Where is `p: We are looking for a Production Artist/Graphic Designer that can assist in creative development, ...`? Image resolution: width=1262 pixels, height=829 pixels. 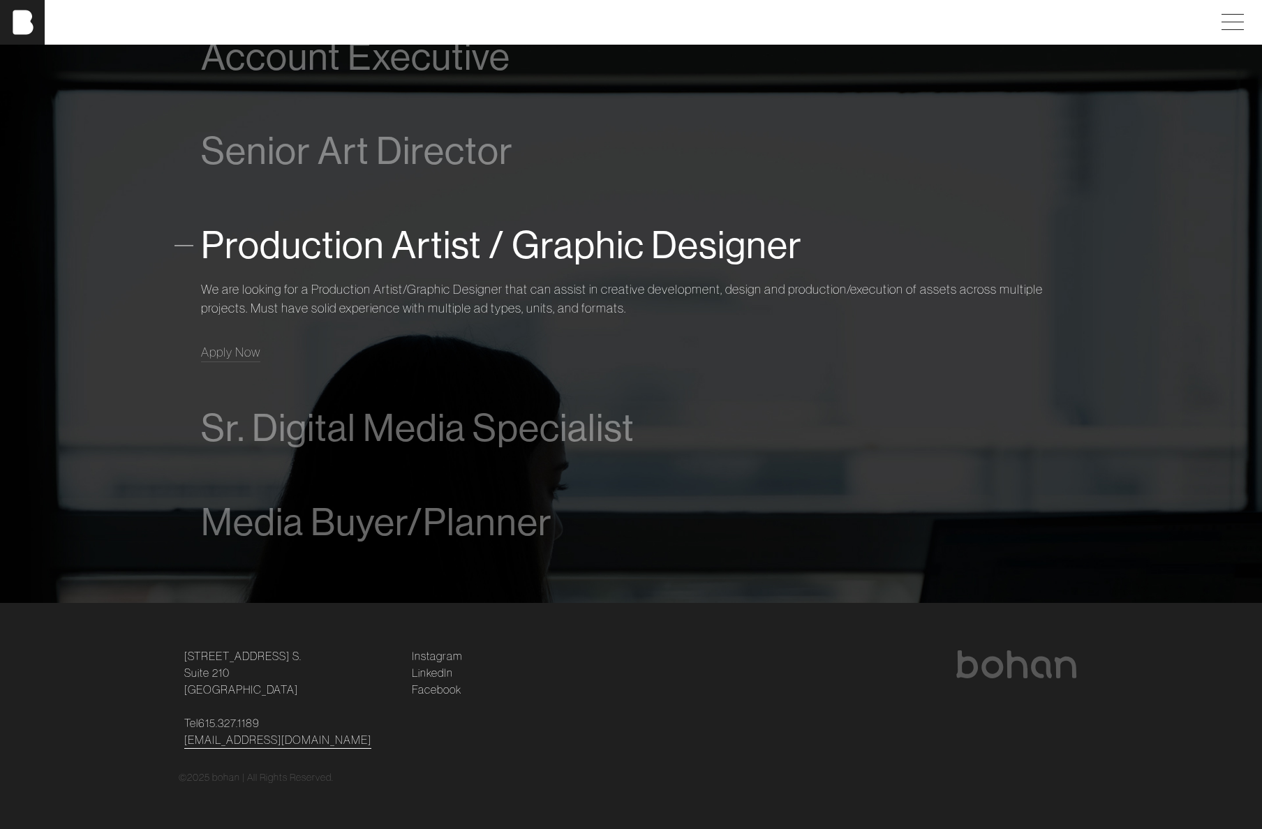
p: We are looking for a Production Artist/Graphic Designer that can assist in creative development, ... is located at coordinates (631, 299).